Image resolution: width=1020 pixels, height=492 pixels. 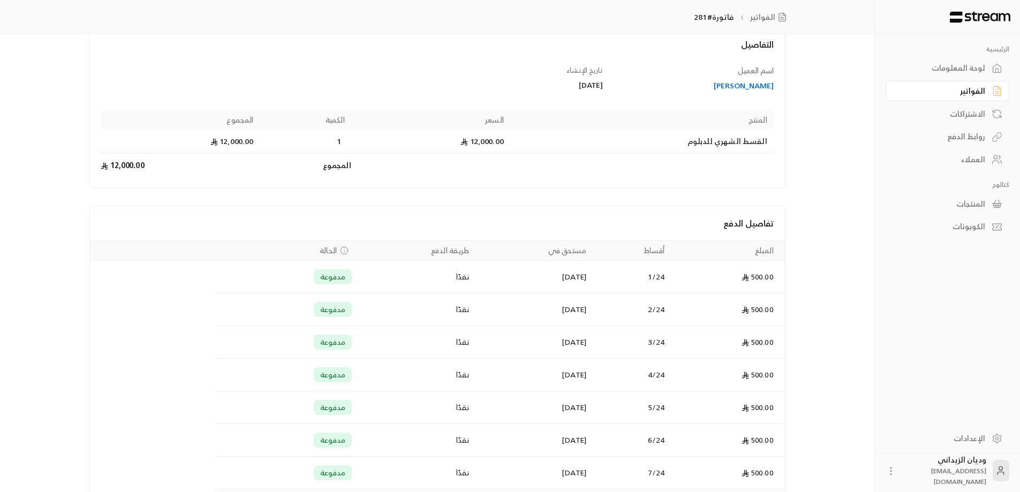 I want to click on h4: التفاصيل, so click(x=437, y=50).